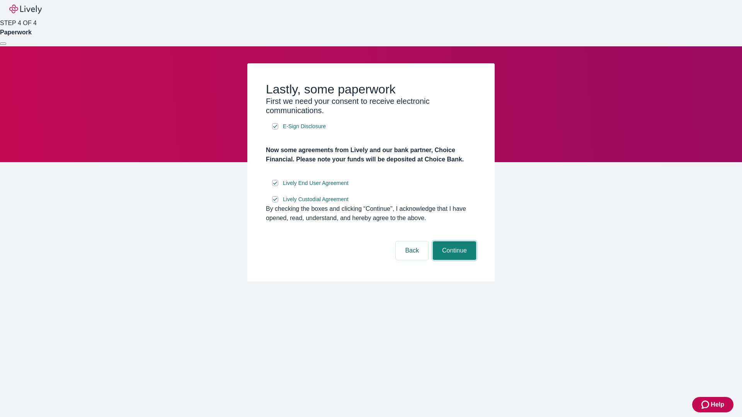 The height and width of the screenshot is (417, 742). Describe the element at coordinates (371, 155) in the screenshot. I see `h4: Now some agreements from Lively and our bank partner, Choice Financial. Please note your funds wi...` at that location.